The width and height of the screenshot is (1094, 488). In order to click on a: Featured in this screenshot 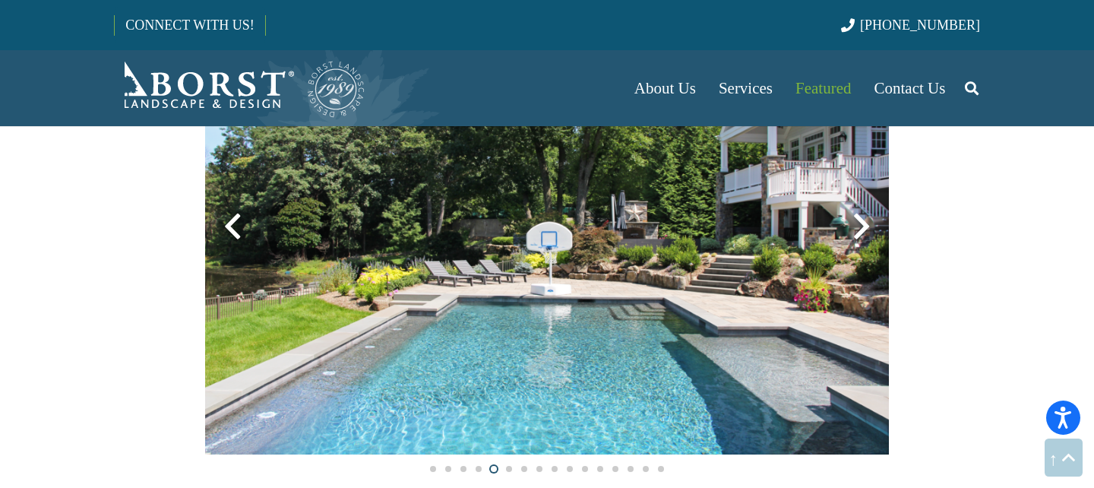, I will do `click(823, 88)`.